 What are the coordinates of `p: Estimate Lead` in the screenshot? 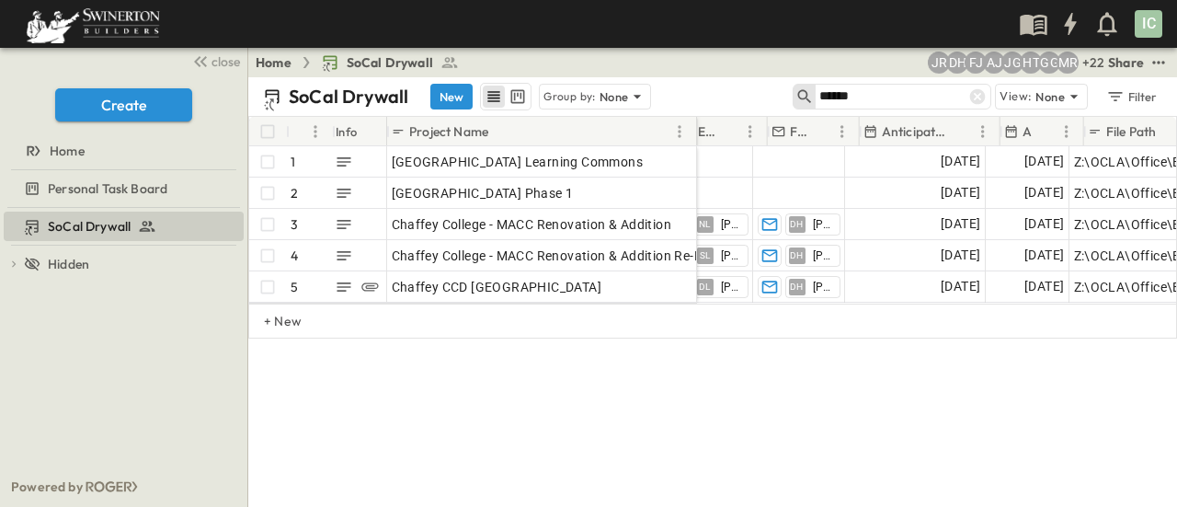 It's located at (706, 131).